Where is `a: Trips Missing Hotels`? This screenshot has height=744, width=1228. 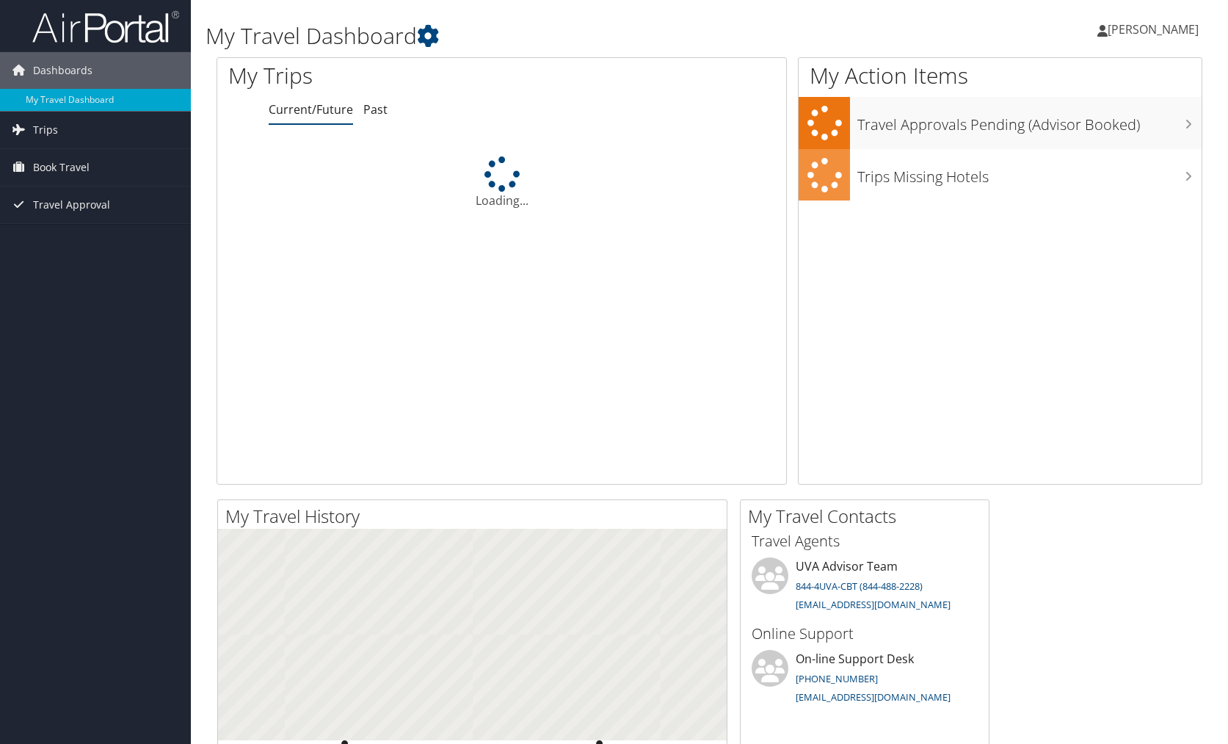 a: Trips Missing Hotels is located at coordinates (1000, 175).